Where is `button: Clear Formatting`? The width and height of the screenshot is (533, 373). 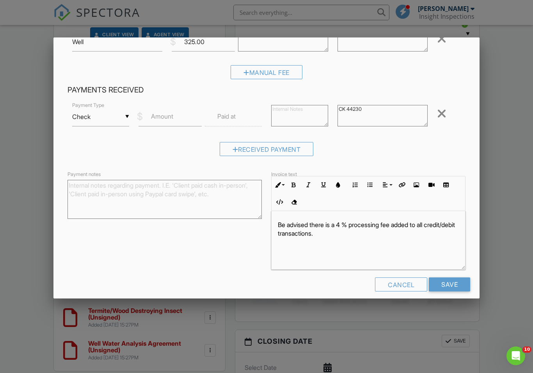
button: Clear Formatting is located at coordinates (294, 202).